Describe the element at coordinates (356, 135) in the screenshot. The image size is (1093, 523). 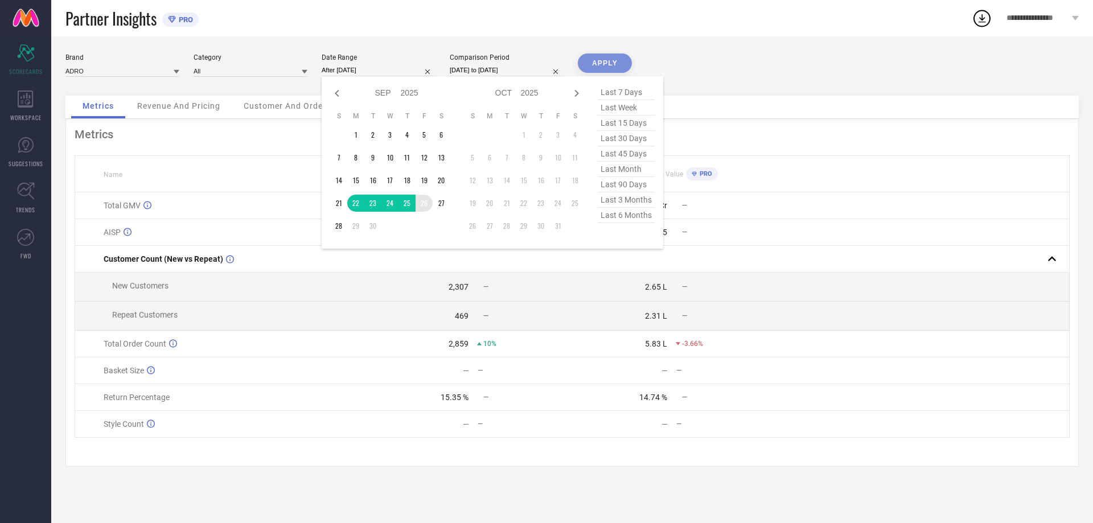
I see `td: Mon Sep 01 2025` at that location.